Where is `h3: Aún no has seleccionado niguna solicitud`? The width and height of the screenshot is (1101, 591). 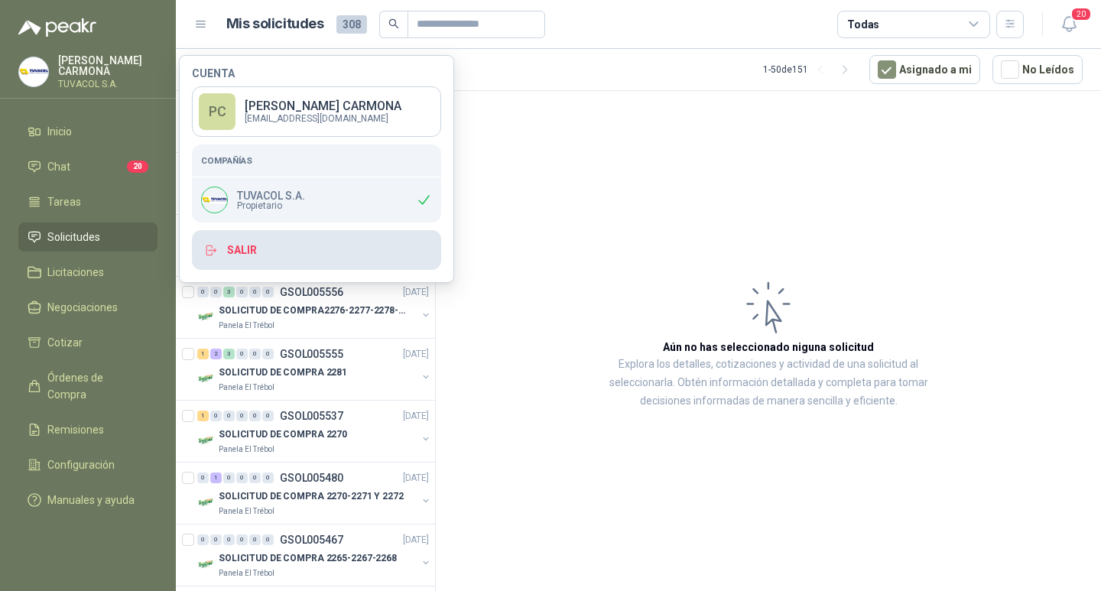
h3: Aún no has seleccionado niguna solicitud is located at coordinates (769, 347).